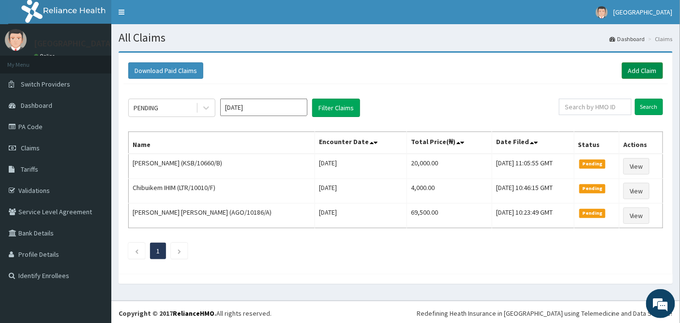 The width and height of the screenshot is (680, 323). What do you see at coordinates (649, 107) in the screenshot?
I see `input: Search` at bounding box center [649, 107].